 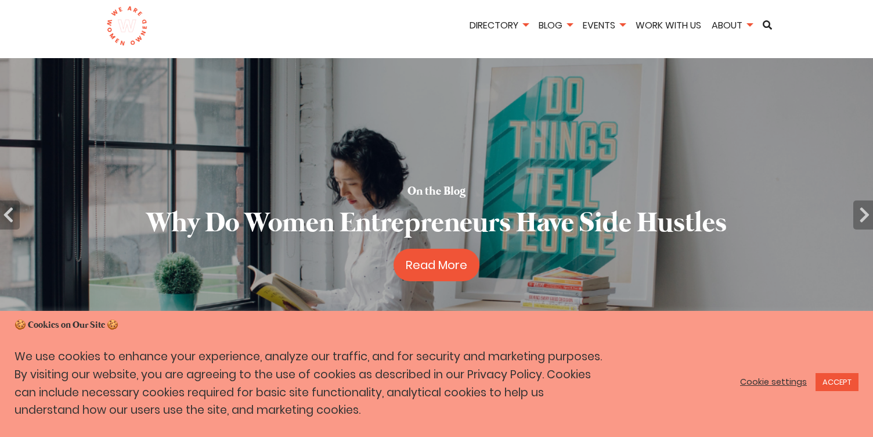 I want to click on a: Events, so click(x=604, y=25).